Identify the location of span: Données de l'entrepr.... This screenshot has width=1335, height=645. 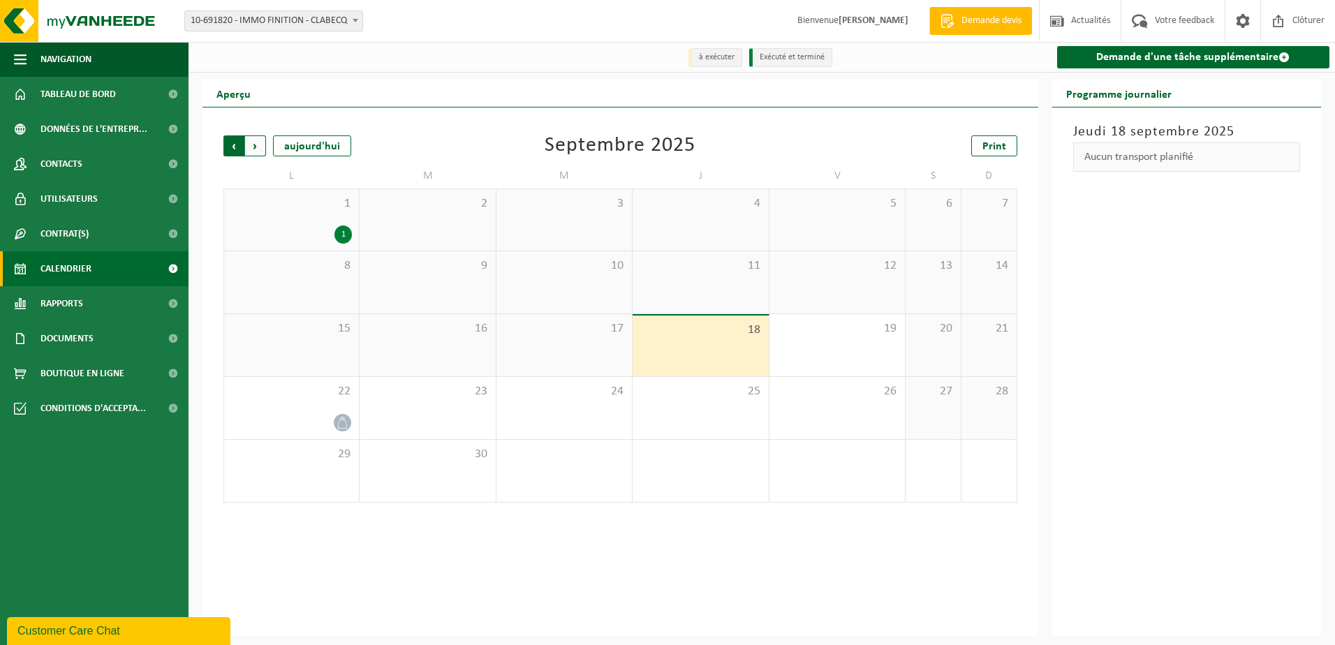
(94, 129).